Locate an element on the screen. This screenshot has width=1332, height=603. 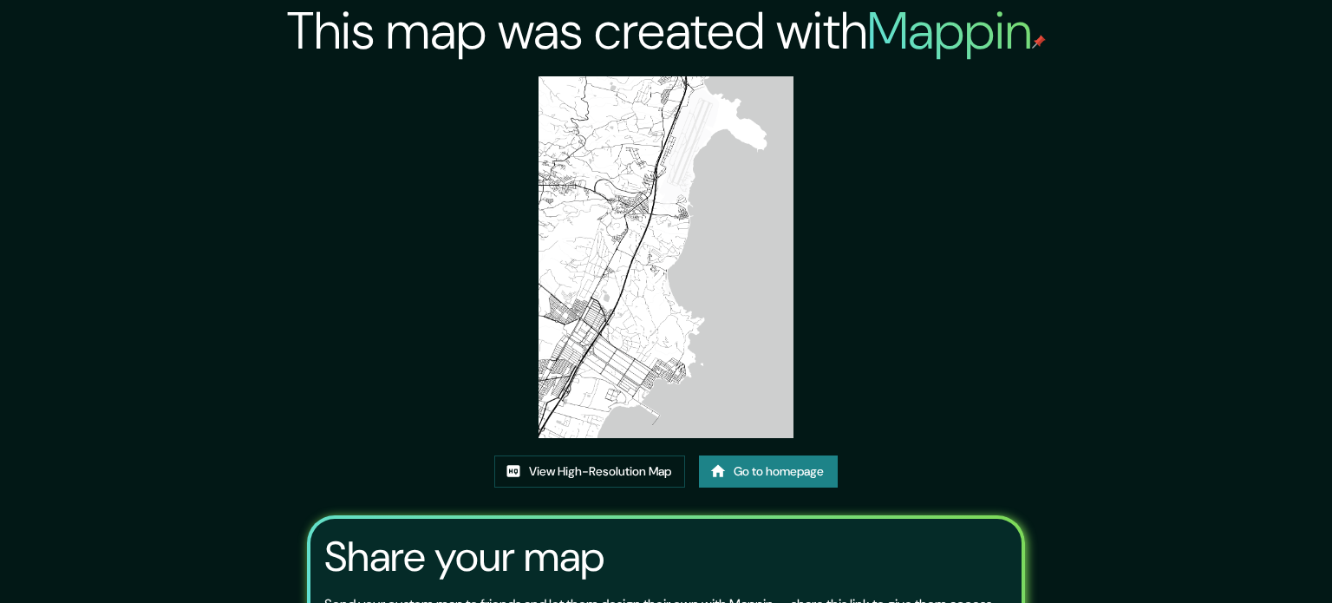
a: Go to homepage is located at coordinates (768, 471).